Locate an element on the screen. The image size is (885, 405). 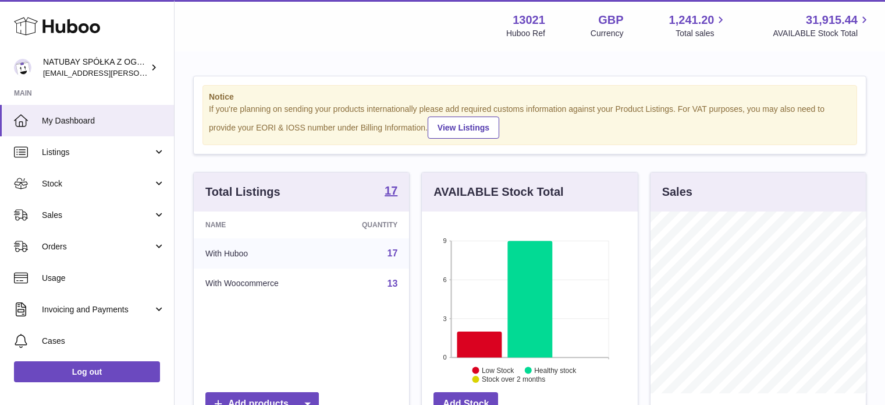
th: Quantity is located at coordinates (368, 225).